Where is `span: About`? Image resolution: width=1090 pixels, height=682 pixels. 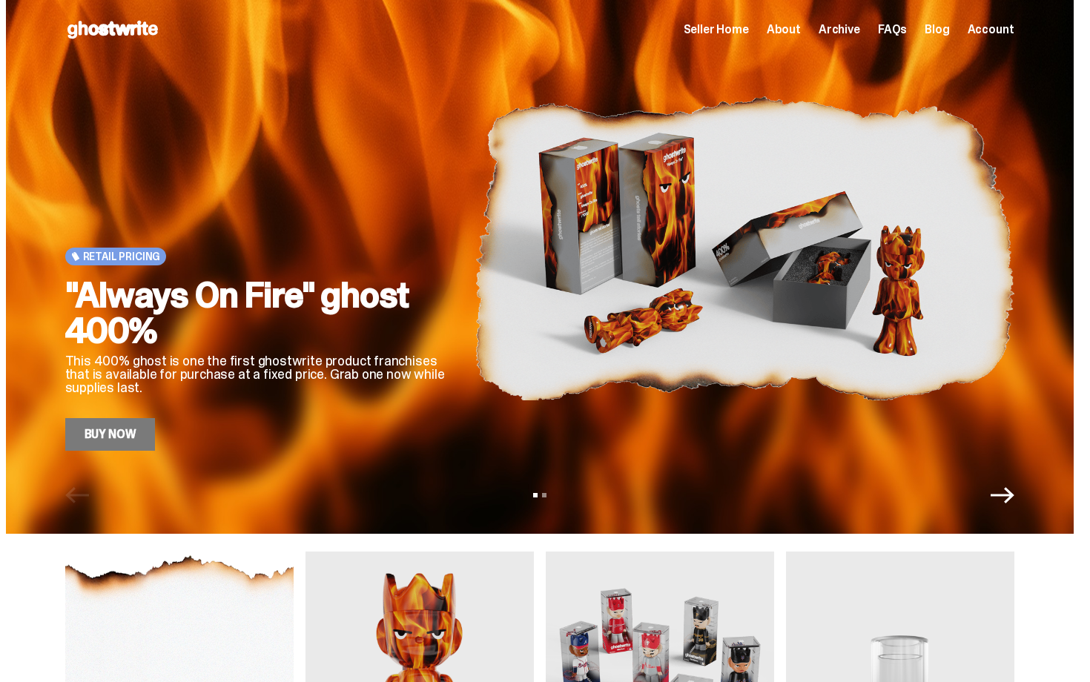
span: About is located at coordinates (784, 30).